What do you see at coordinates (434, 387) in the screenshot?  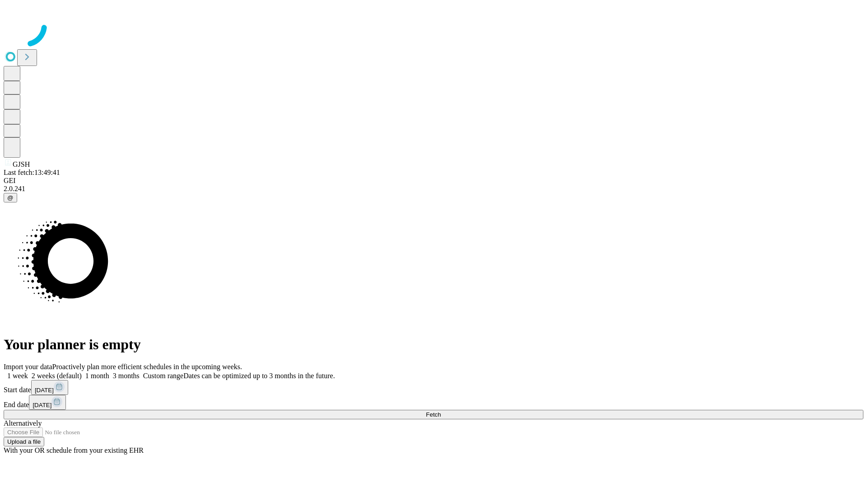 I see `div: Start date` at bounding box center [434, 387].